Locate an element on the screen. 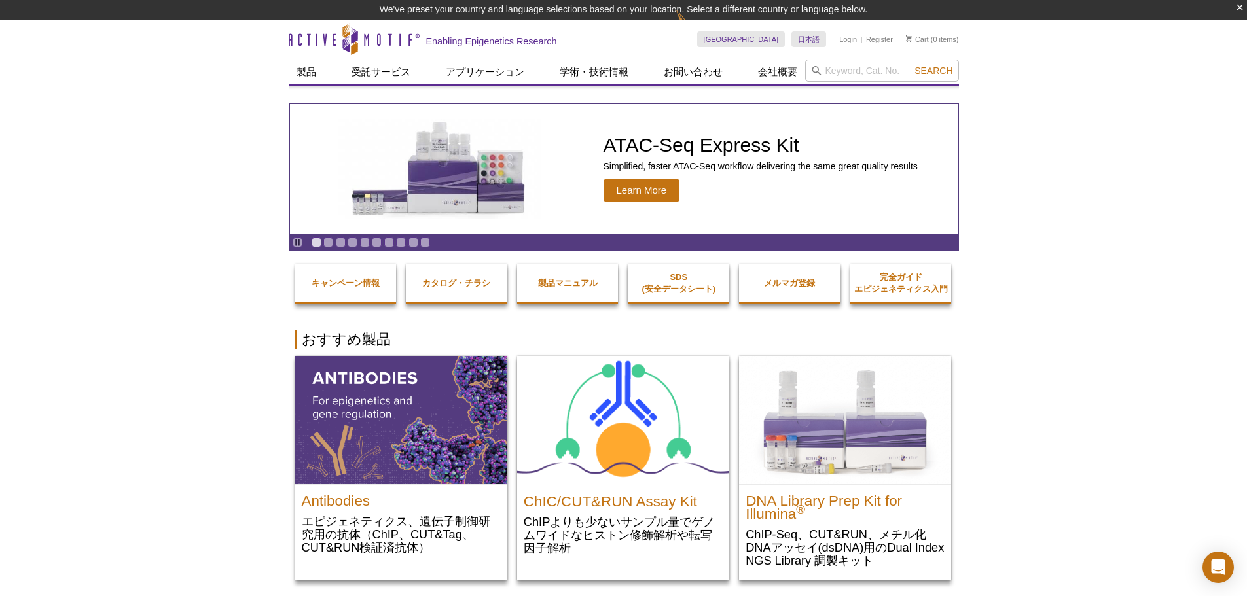 Image resolution: width=1247 pixels, height=596 pixels. span: Learn More is located at coordinates (642, 190).